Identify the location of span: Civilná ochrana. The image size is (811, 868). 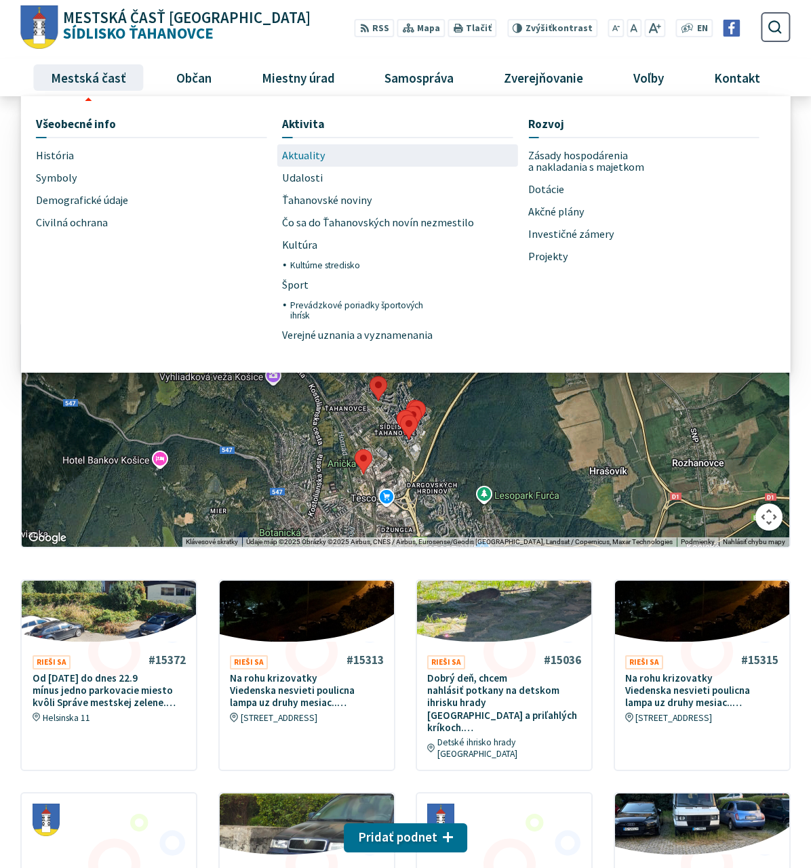
(72, 222).